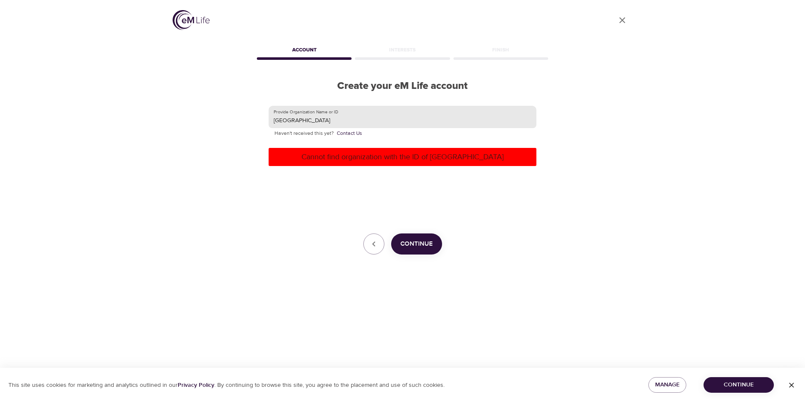 This screenshot has width=805, height=402. I want to click on h2: Create your eM Life account, so click(402, 86).